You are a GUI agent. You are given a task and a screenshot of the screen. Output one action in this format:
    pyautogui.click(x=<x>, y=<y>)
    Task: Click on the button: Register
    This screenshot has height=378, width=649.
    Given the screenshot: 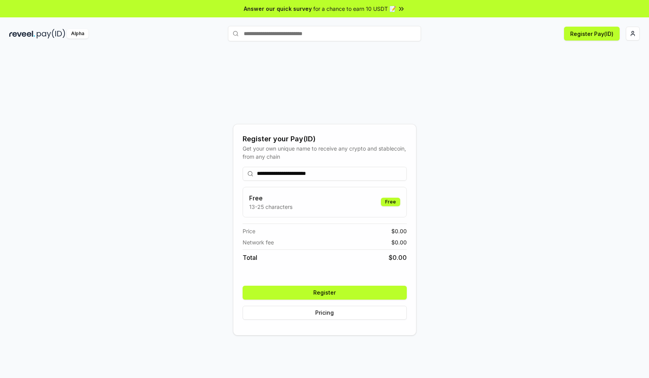 What is the action you would take?
    pyautogui.click(x=325, y=293)
    